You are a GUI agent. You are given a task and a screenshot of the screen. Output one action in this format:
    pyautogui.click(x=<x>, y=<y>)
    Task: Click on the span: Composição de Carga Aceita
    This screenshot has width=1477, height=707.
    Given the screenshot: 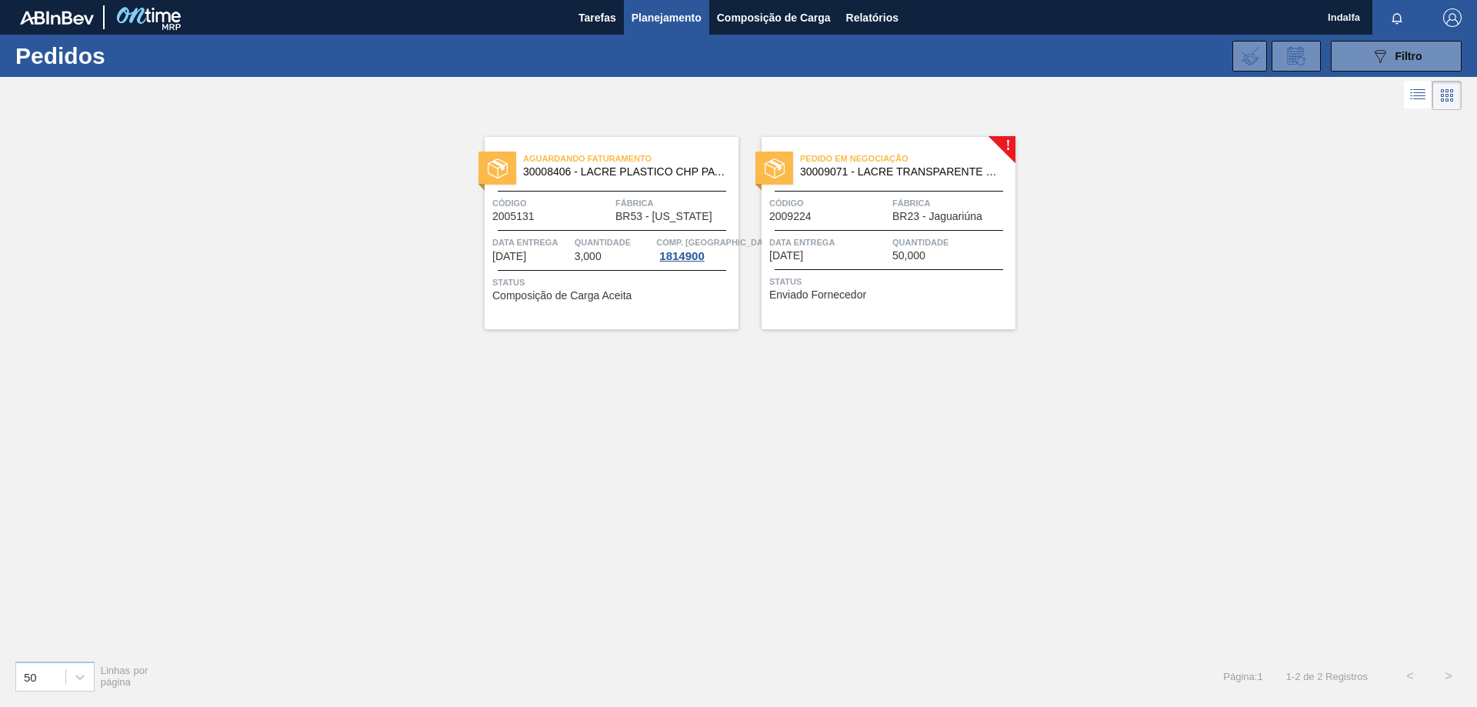 What is the action you would take?
    pyautogui.click(x=561, y=295)
    